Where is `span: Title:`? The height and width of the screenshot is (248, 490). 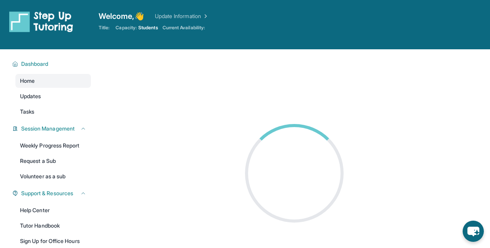 span: Title: is located at coordinates (104, 28).